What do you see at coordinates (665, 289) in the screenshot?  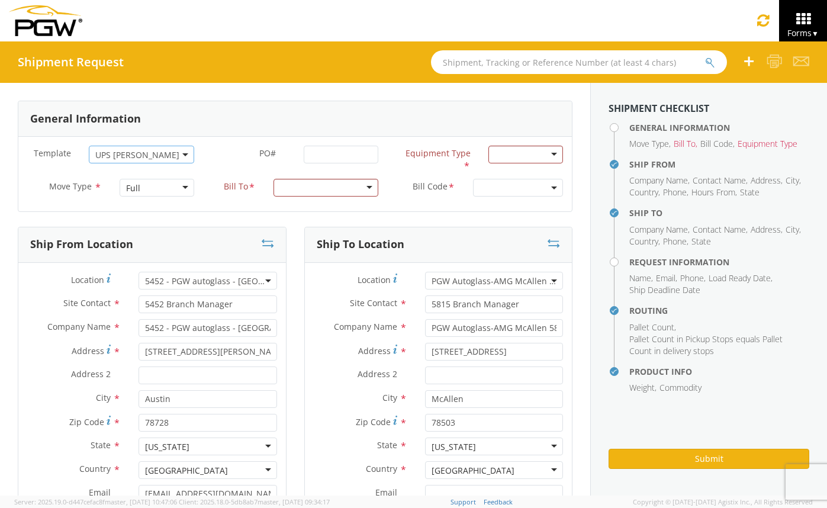 I see `span: Ship Deadline Date` at bounding box center [665, 289].